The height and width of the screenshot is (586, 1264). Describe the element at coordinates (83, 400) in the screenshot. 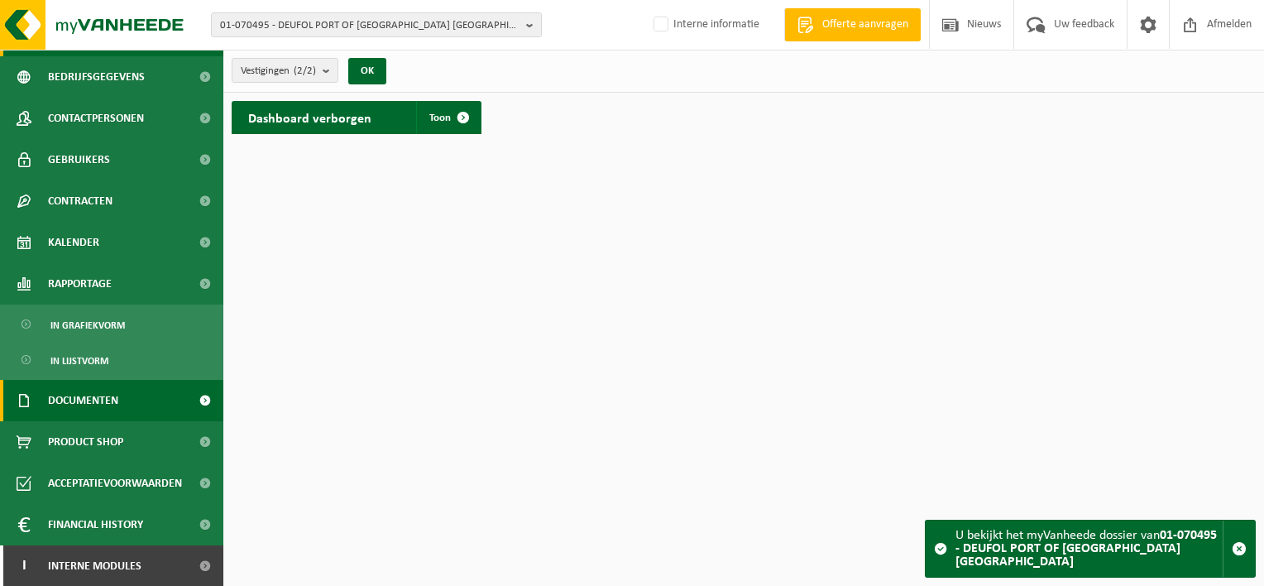

I see `span: Documenten` at that location.